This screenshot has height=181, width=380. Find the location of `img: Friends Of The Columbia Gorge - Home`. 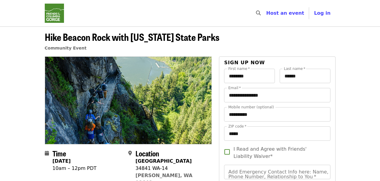

img: Friends Of The Columbia Gorge - Home is located at coordinates (54, 13).